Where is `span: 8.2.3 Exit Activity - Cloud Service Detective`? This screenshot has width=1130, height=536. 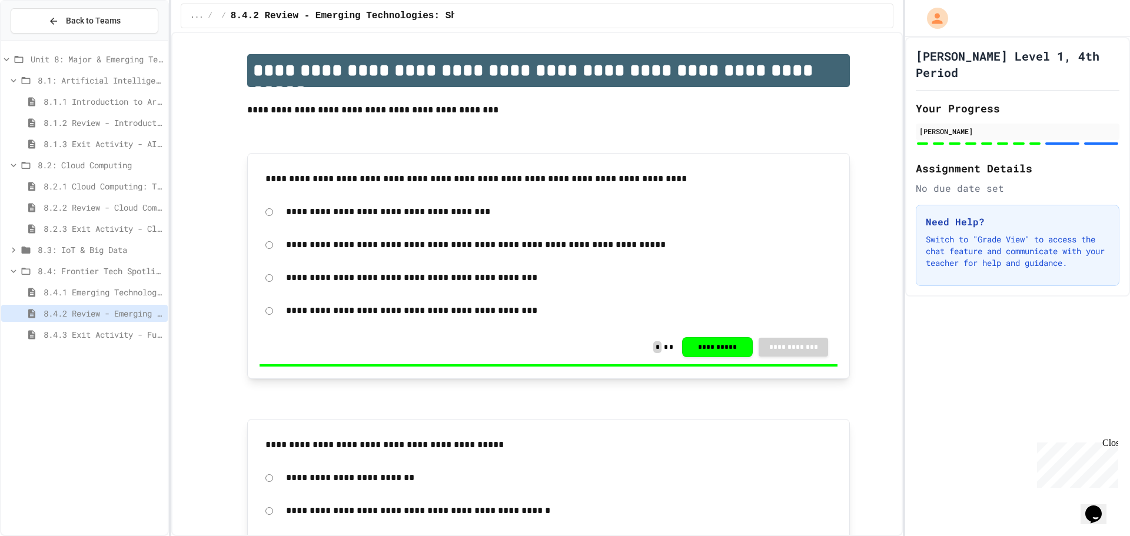
span: 8.2.3 Exit Activity - Cloud Service Detective is located at coordinates (103, 228).